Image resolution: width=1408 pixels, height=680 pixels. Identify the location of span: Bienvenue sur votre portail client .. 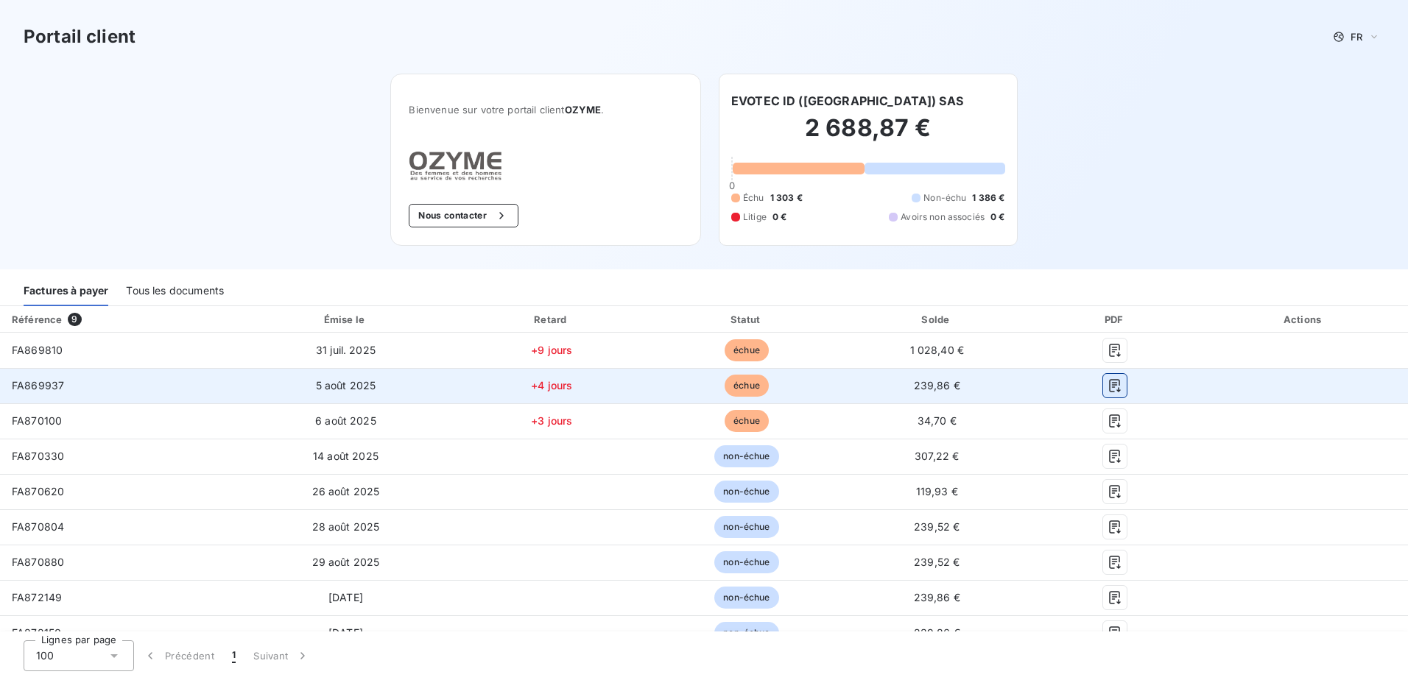
(546, 110).